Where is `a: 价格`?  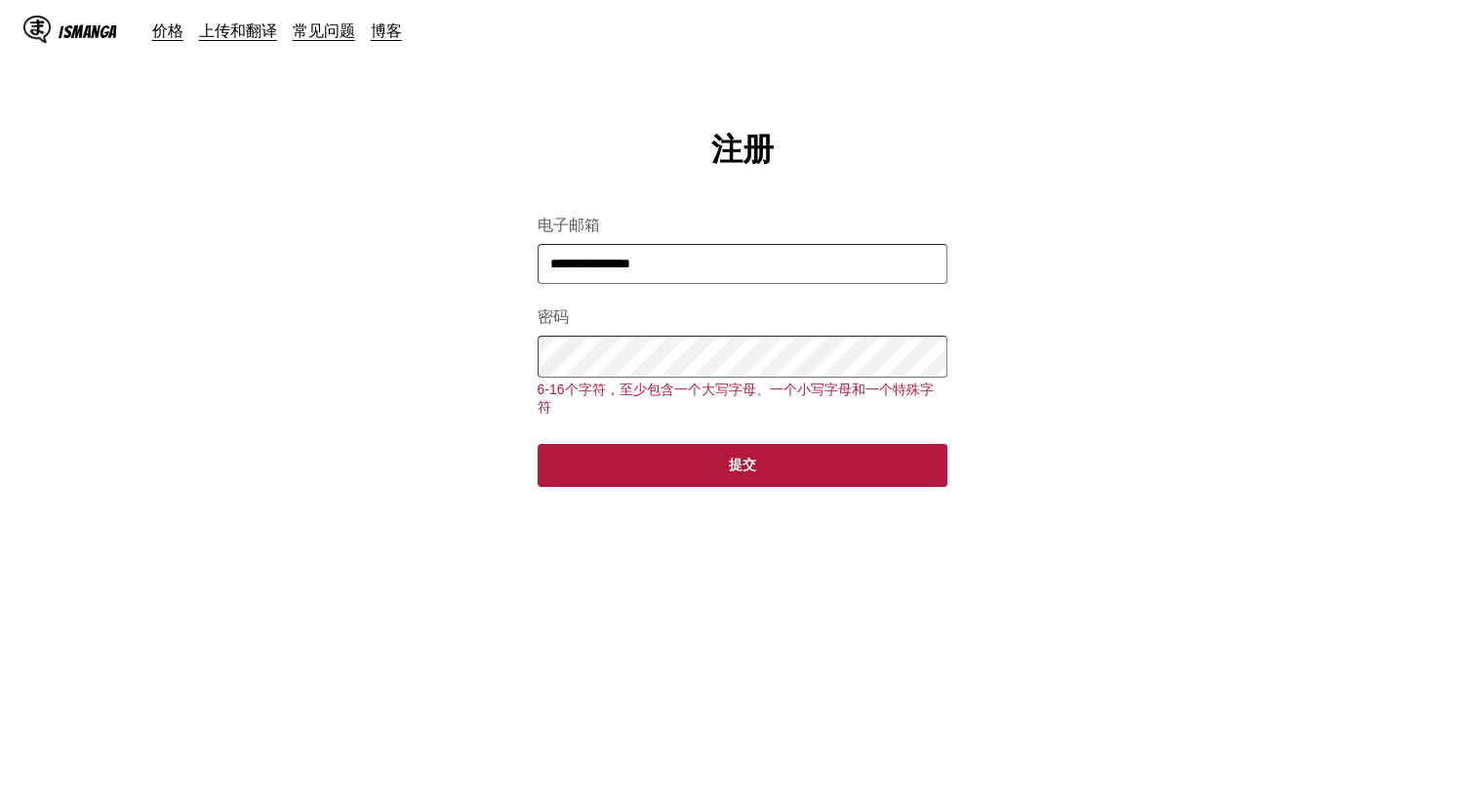
a: 价格 is located at coordinates (168, 30).